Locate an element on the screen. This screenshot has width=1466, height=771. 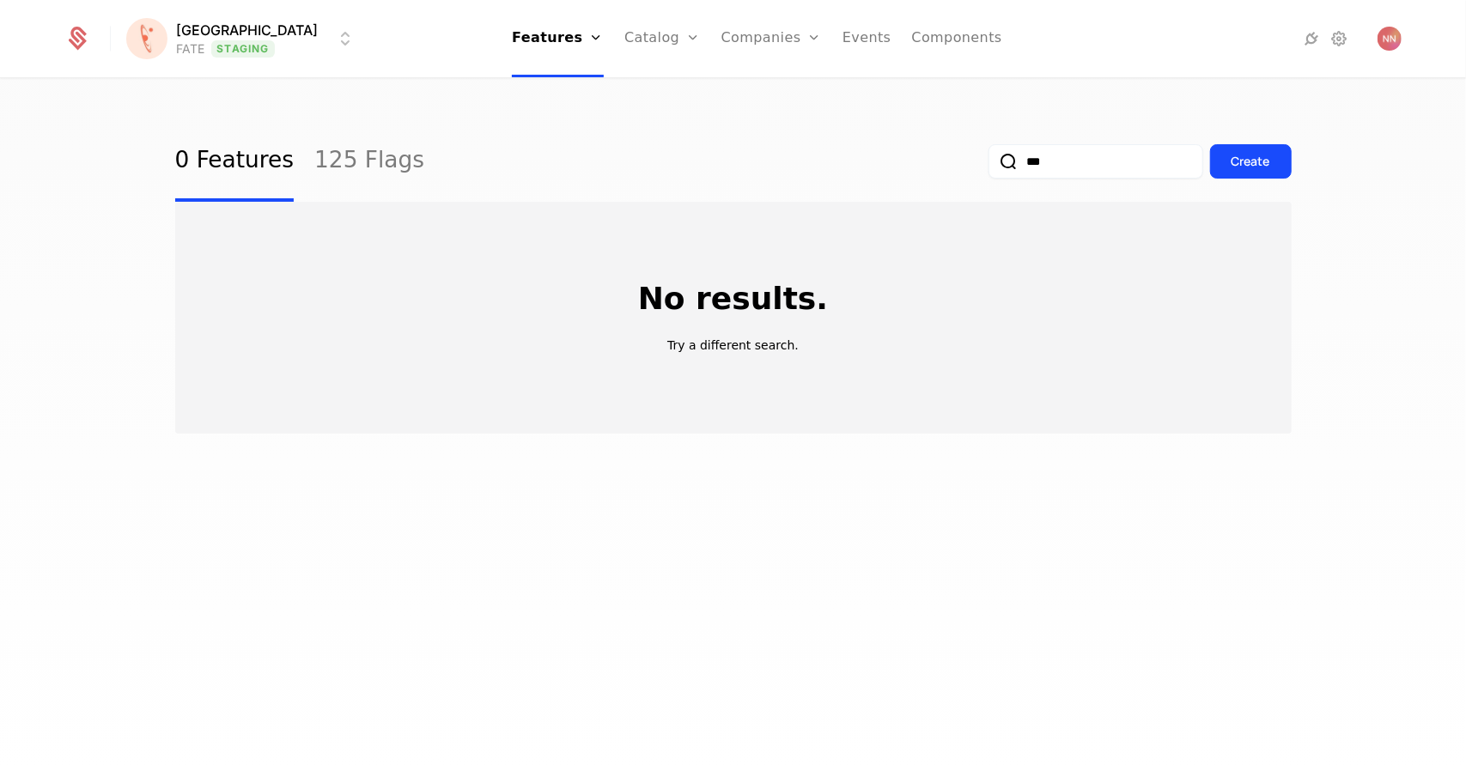
a: Integrations is located at coordinates (1312, 39).